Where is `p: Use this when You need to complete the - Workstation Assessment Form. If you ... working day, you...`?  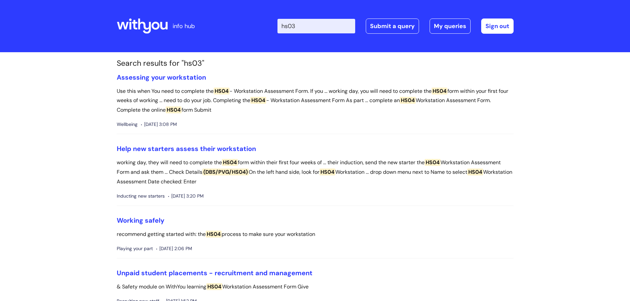 p: Use this when You need to complete the - Workstation Assessment Form. If you ... working day, you... is located at coordinates (315, 101).